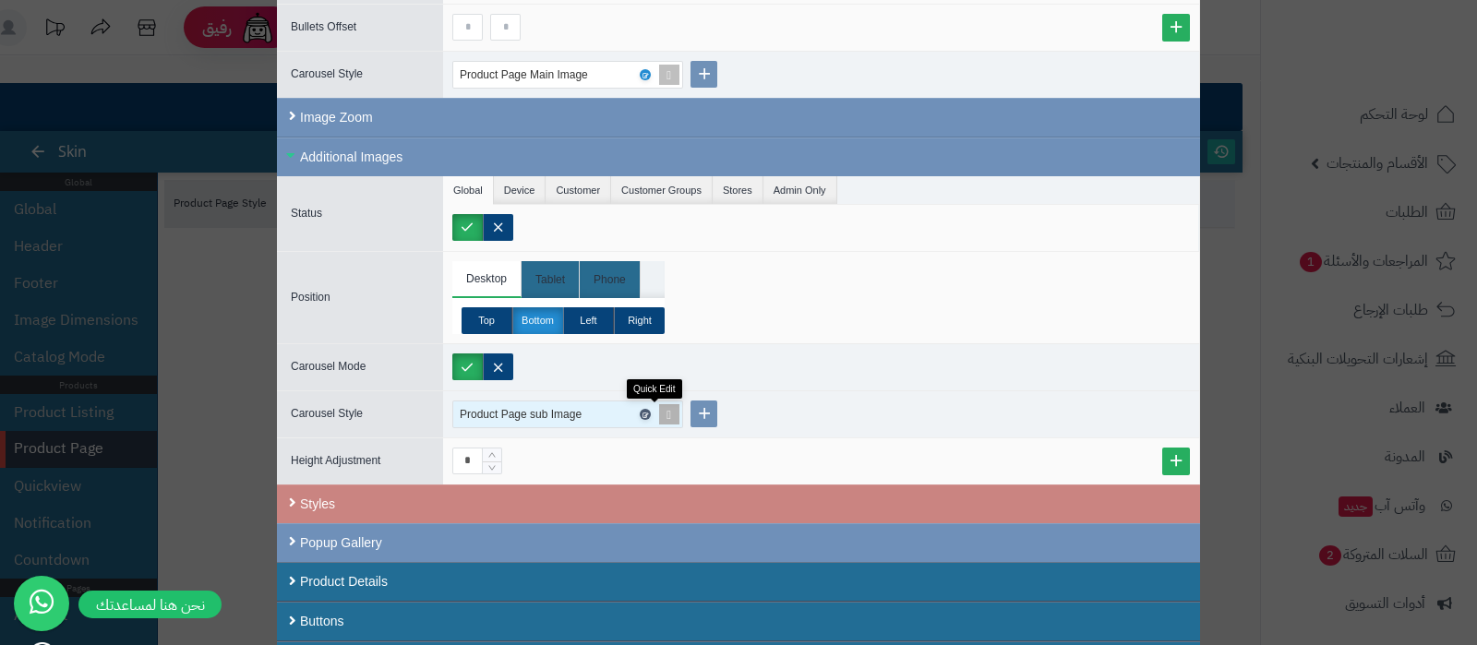  What do you see at coordinates (654, 389) in the screenshot?
I see `div: Quick Edit` at bounding box center [654, 389].